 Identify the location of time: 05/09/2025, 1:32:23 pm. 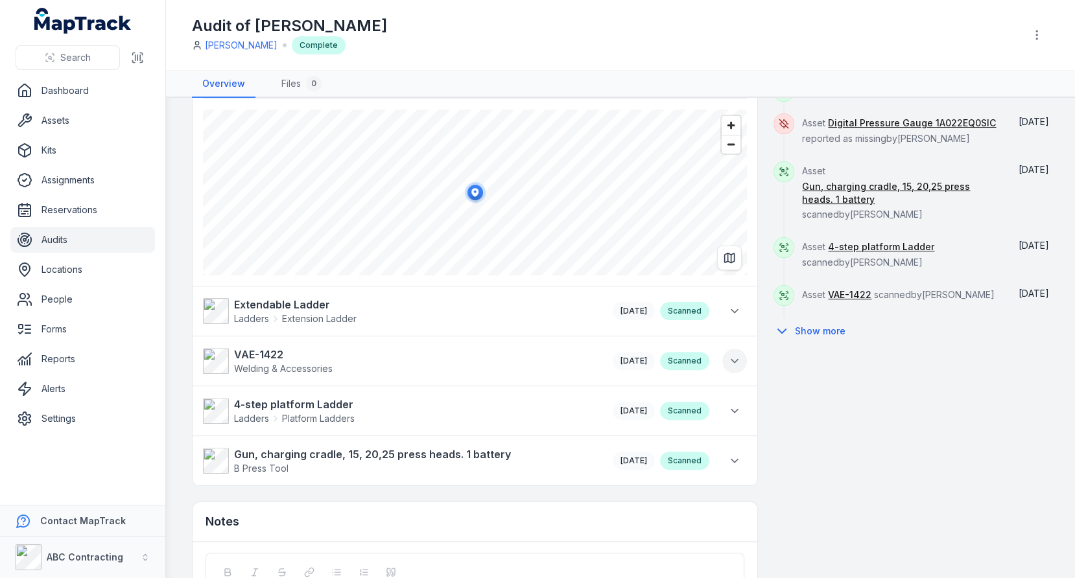
(1033, 121).